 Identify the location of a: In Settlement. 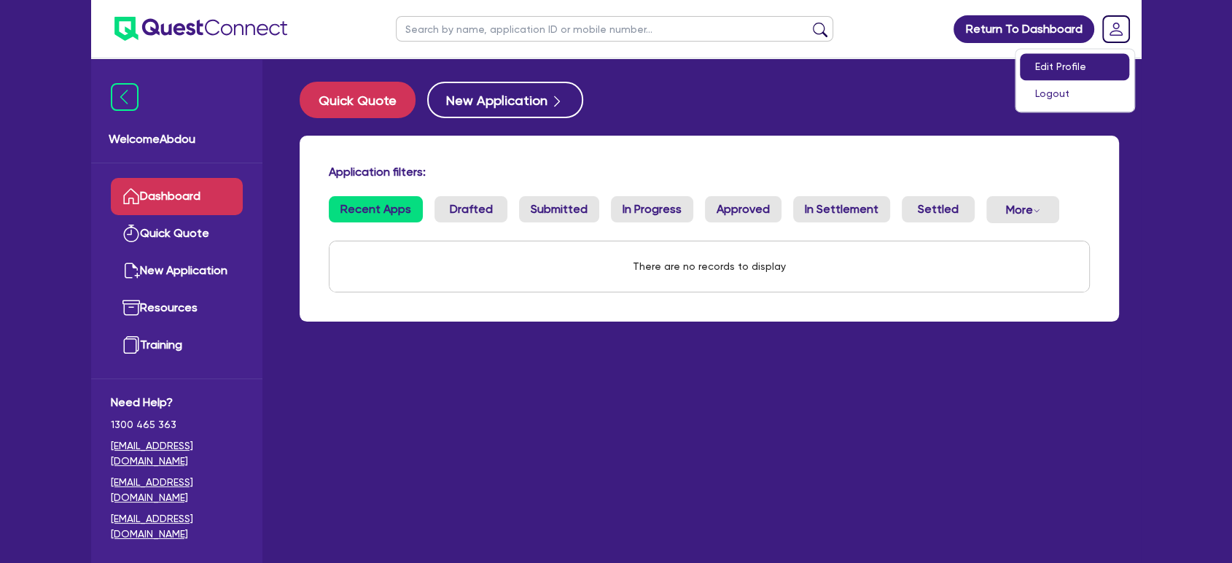
(841, 209).